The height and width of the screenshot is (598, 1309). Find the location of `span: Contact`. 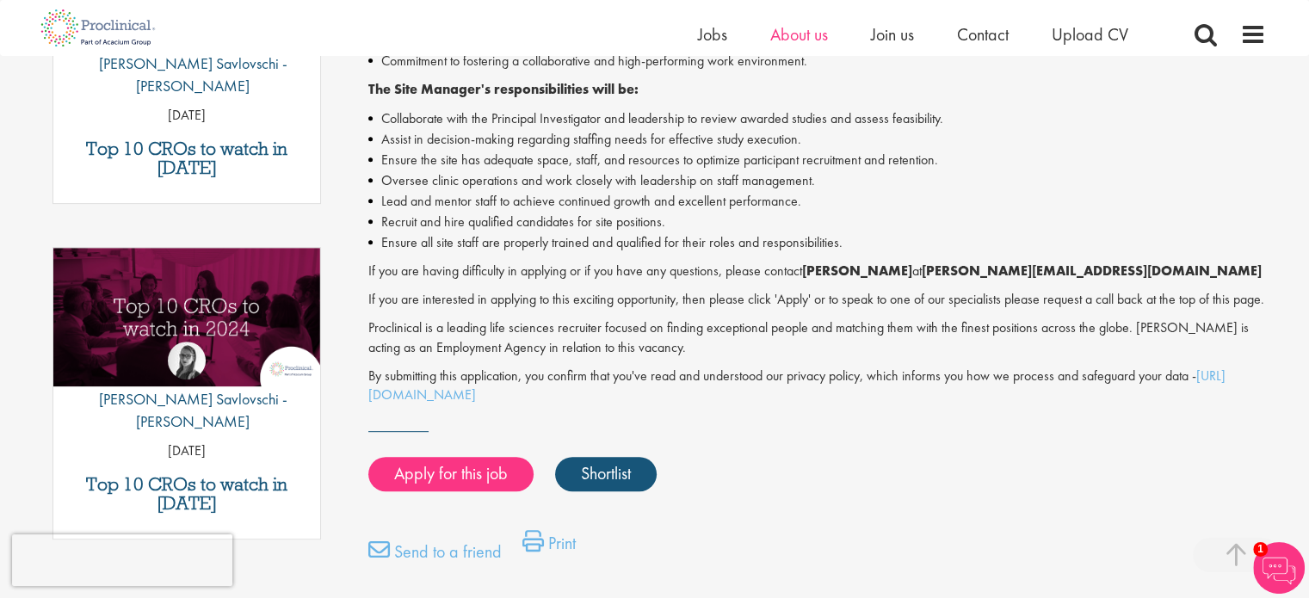

span: Contact is located at coordinates (983, 34).